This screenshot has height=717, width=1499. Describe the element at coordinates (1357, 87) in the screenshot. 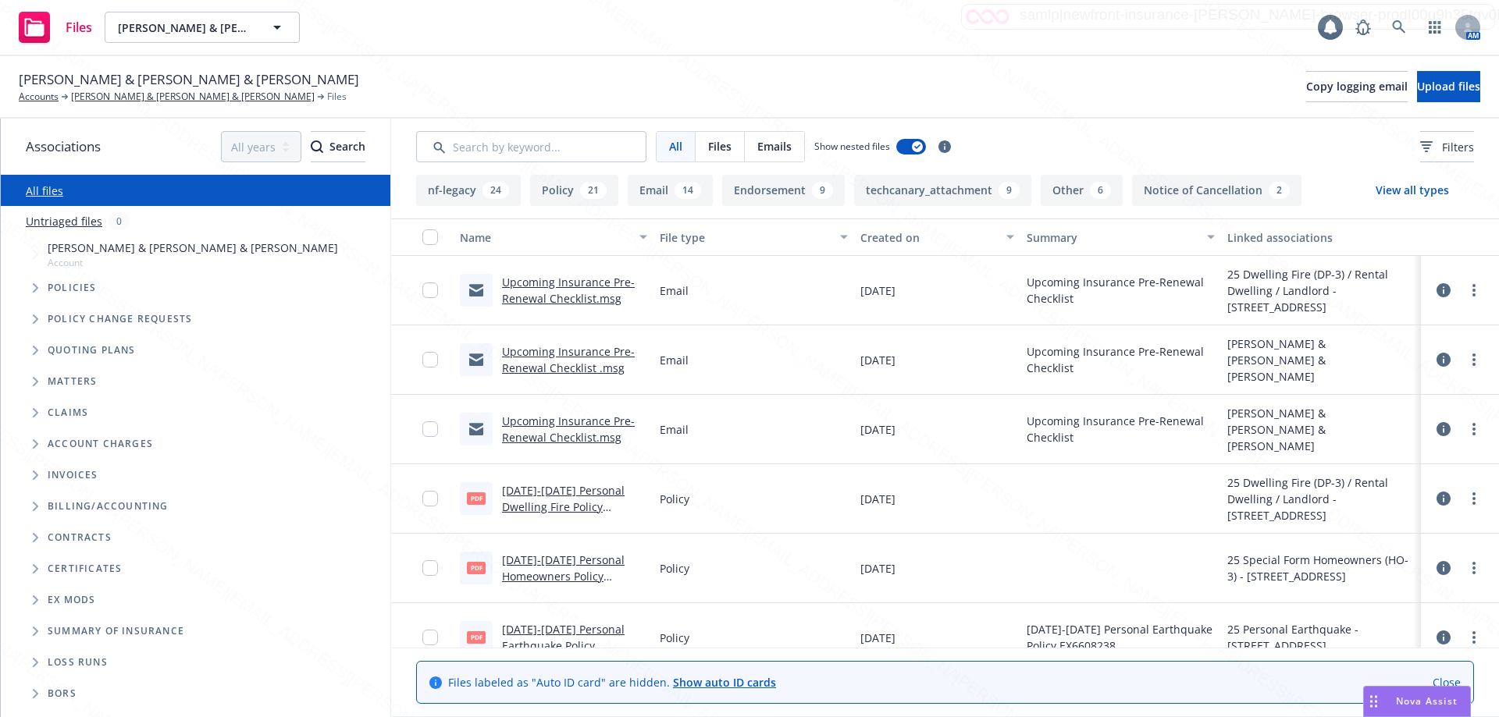

I see `button: Copy logging email` at that location.